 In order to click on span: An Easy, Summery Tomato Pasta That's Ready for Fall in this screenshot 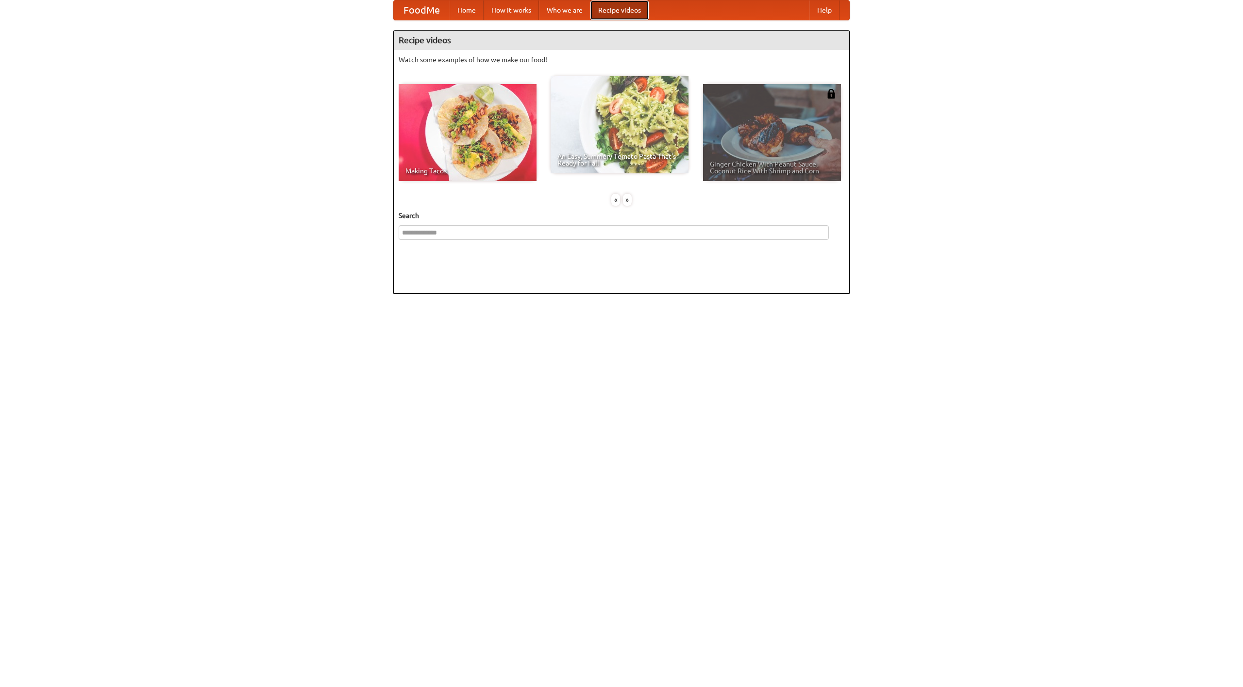, I will do `click(619, 160)`.